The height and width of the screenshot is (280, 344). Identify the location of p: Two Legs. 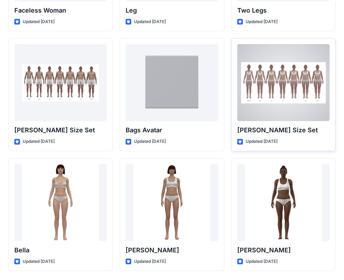
(283, 10).